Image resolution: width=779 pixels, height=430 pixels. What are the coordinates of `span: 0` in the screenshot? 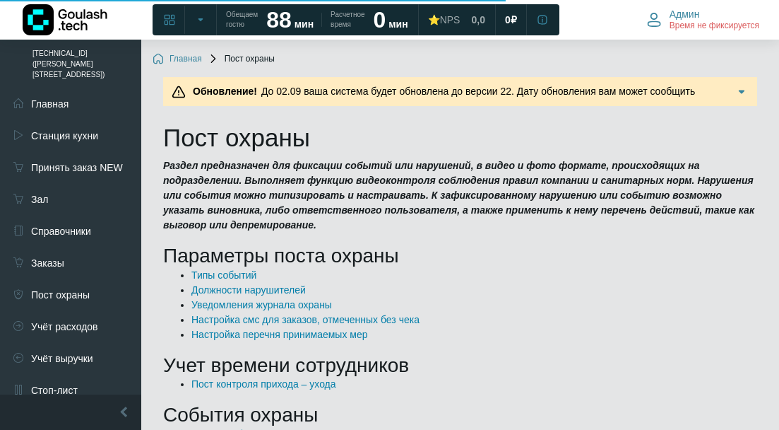 It's located at (508, 20).